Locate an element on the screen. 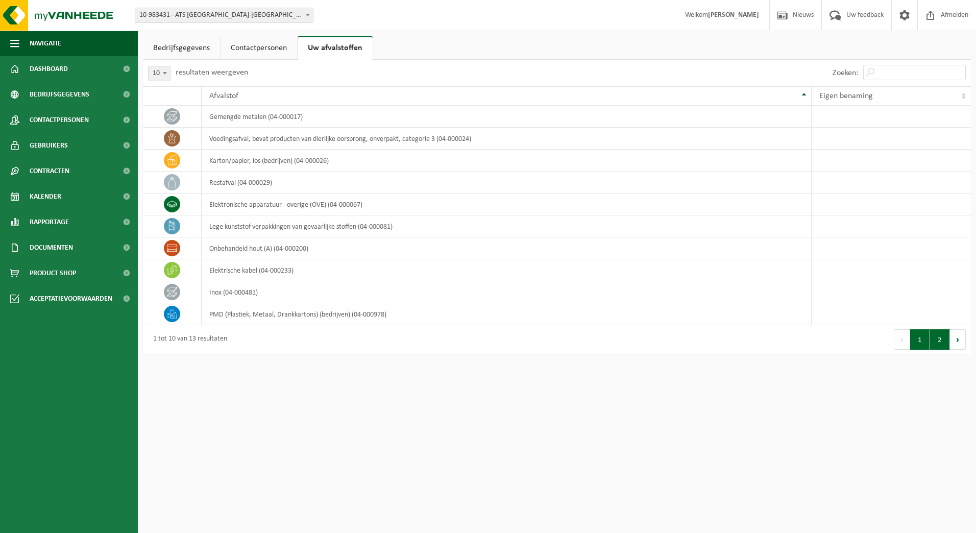  span: Eigen benaming is located at coordinates (846, 96).